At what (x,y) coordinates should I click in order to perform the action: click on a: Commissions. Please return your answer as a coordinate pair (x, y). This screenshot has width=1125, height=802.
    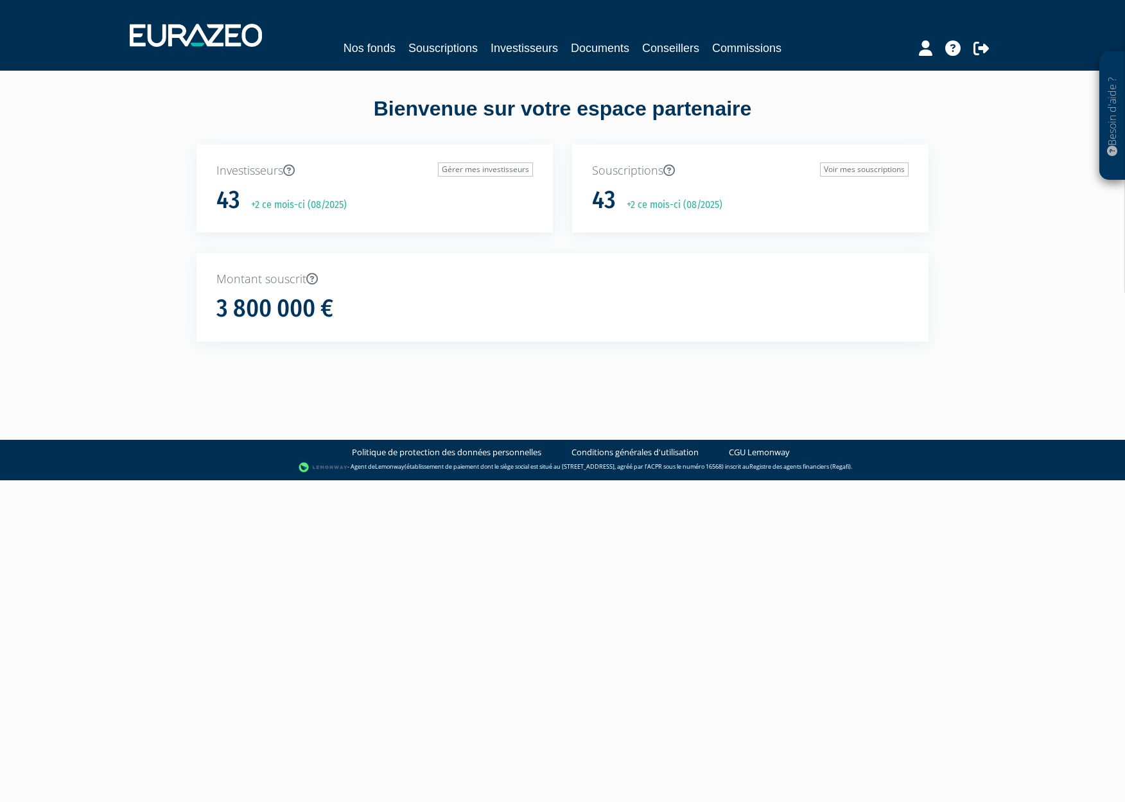
    Looking at the image, I should click on (747, 48).